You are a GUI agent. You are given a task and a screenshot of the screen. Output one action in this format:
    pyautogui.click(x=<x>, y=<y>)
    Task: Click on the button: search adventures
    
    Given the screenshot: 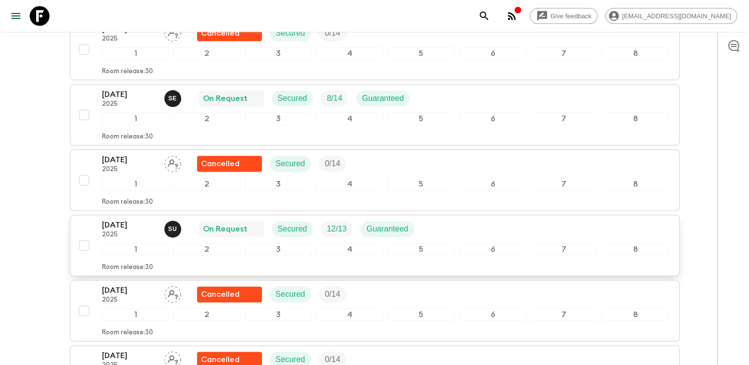 What is the action you would take?
    pyautogui.click(x=484, y=16)
    